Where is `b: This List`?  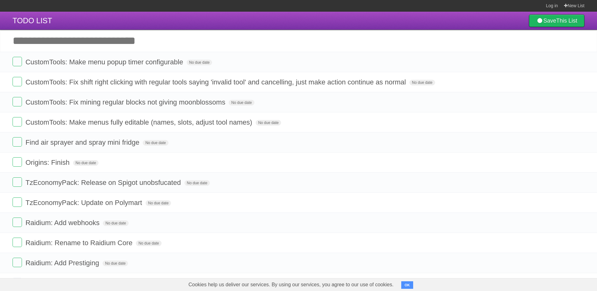
b: This List is located at coordinates (566, 21).